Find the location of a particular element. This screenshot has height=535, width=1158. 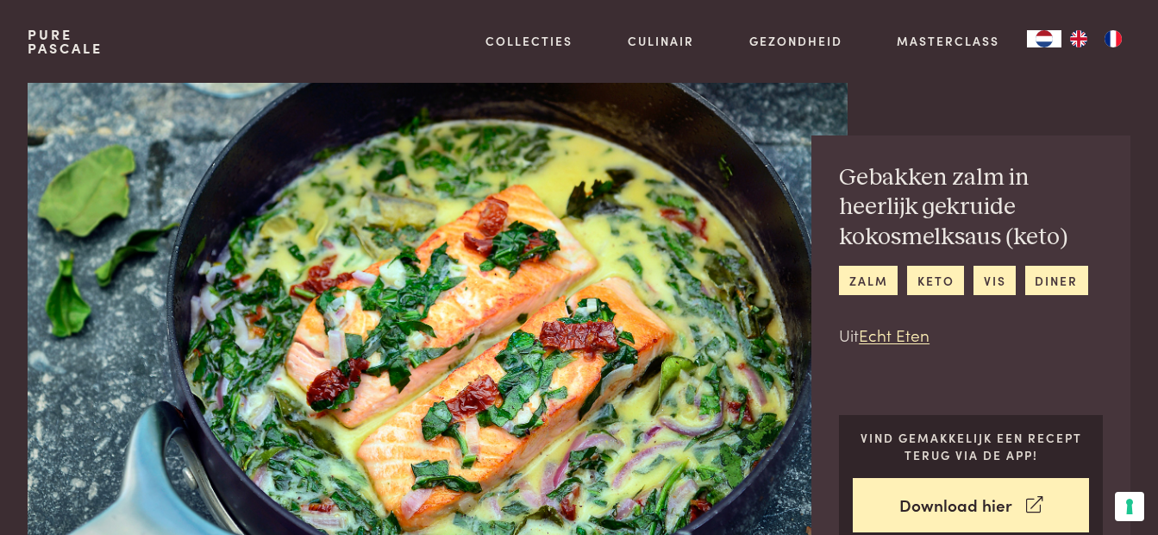

a: Gezondheid is located at coordinates (796, 41).